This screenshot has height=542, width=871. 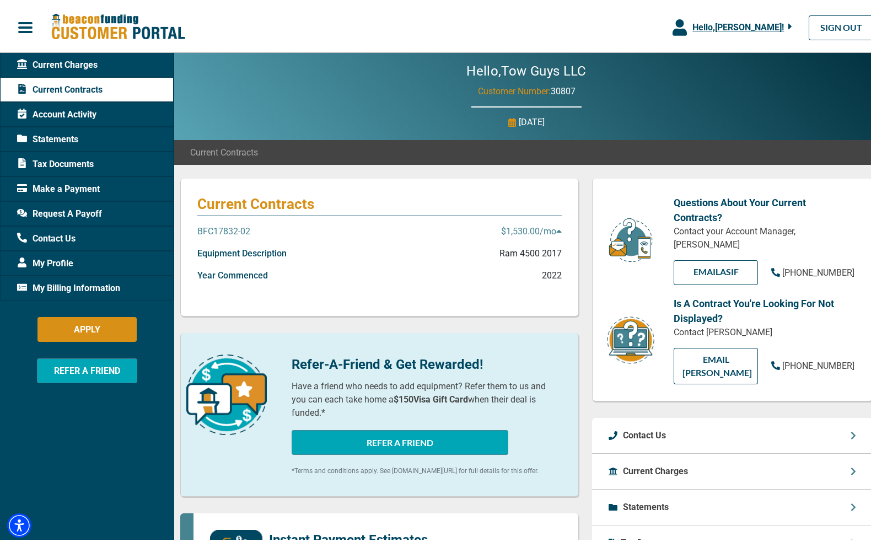 What do you see at coordinates (631, 338) in the screenshot?
I see `img: contract-icon.png` at bounding box center [631, 338].